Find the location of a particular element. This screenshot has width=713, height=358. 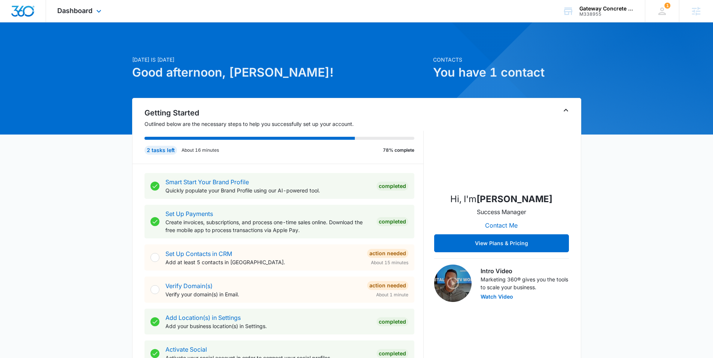

h2: Getting Started is located at coordinates (284, 113).